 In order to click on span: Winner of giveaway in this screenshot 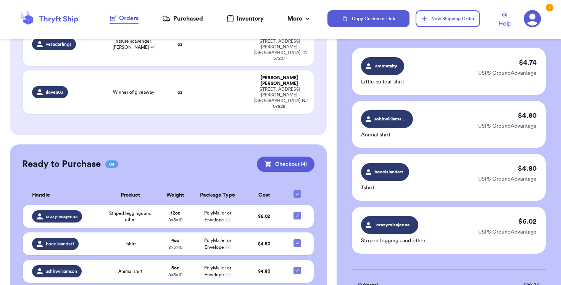, I will do `click(134, 92)`.